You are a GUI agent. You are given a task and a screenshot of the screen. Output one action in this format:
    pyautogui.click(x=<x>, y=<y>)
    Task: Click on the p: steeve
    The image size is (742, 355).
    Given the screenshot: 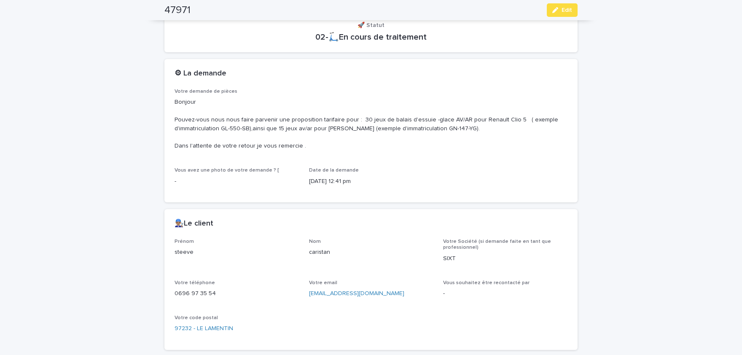 What is the action you would take?
    pyautogui.click(x=236, y=252)
    